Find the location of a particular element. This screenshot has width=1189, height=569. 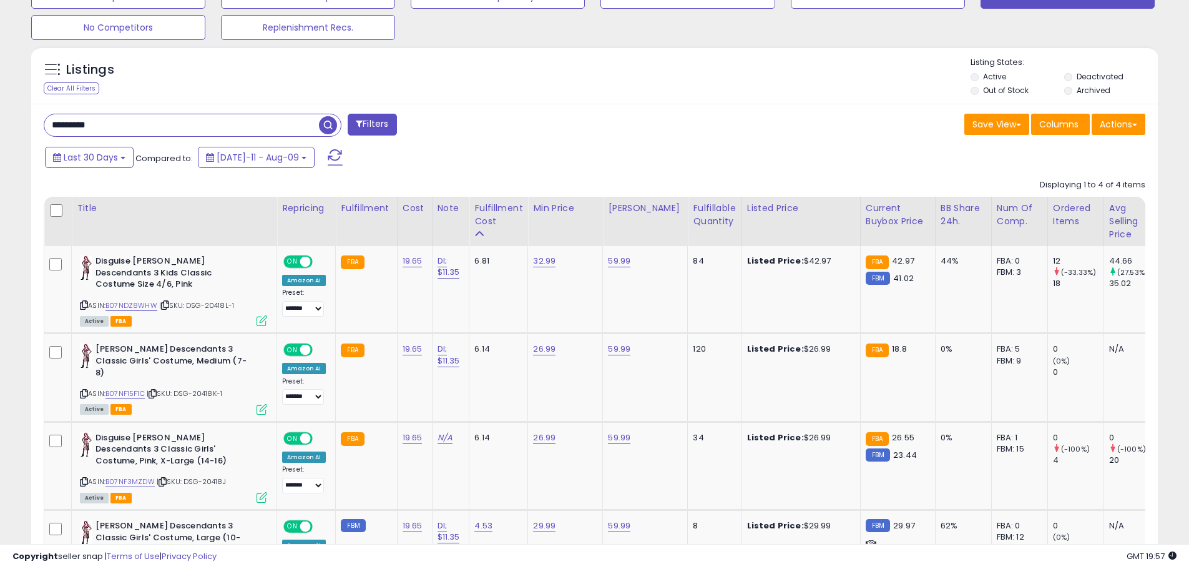

a: 19.65 is located at coordinates (413, 261).